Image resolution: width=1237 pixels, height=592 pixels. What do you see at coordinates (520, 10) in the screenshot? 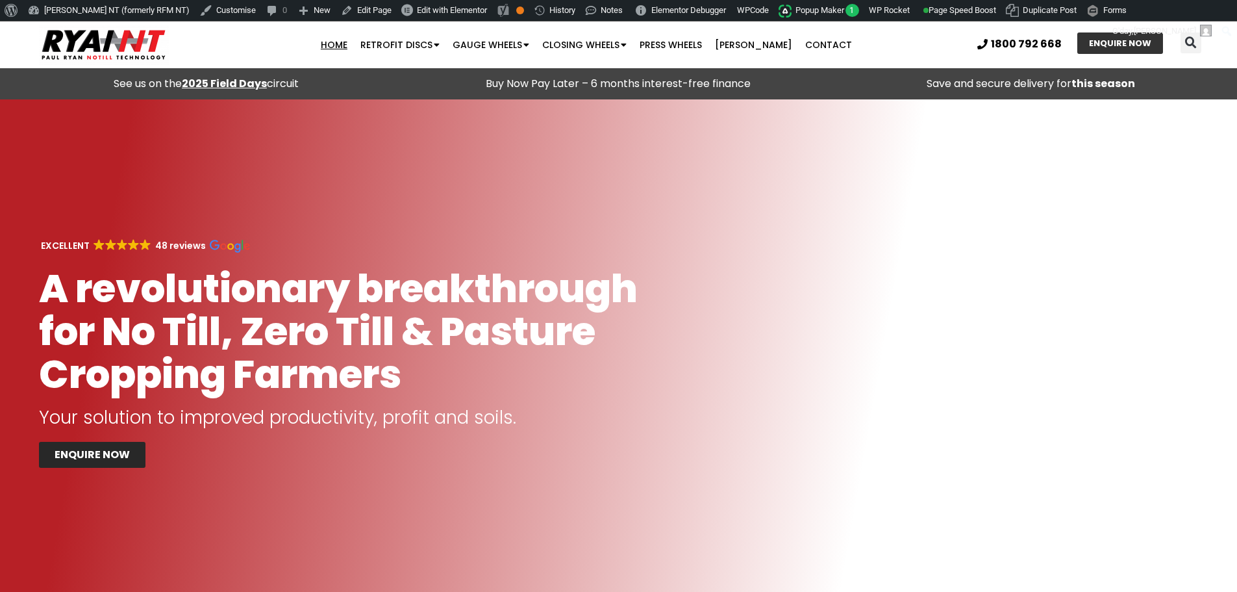
I see `div: OK` at bounding box center [520, 10].